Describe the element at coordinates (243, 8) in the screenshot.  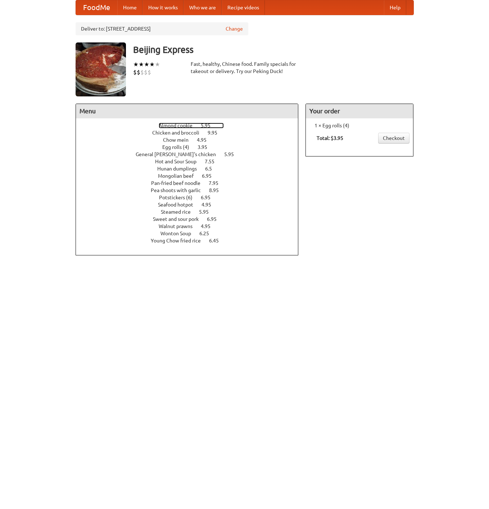
I see `a: Recipe videos` at that location.